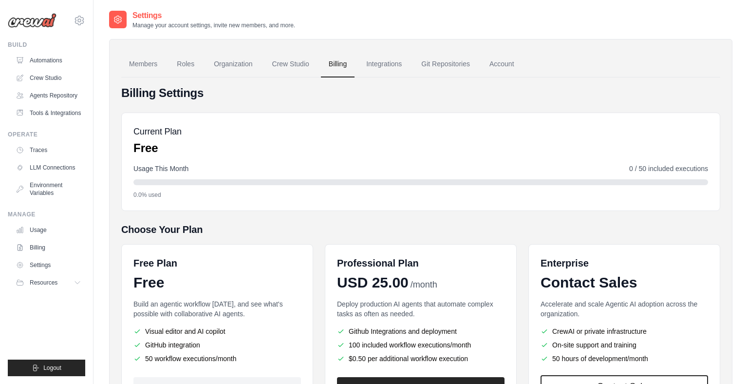  Describe the element at coordinates (46, 134) in the screenshot. I see `div: Operate` at that location.